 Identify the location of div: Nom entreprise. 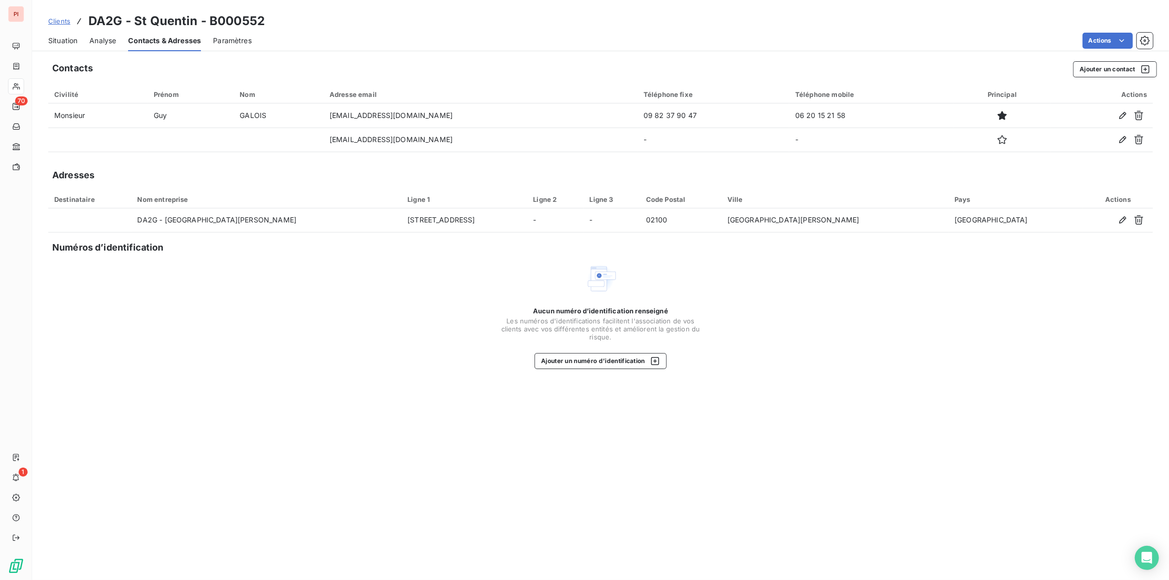
(267, 199).